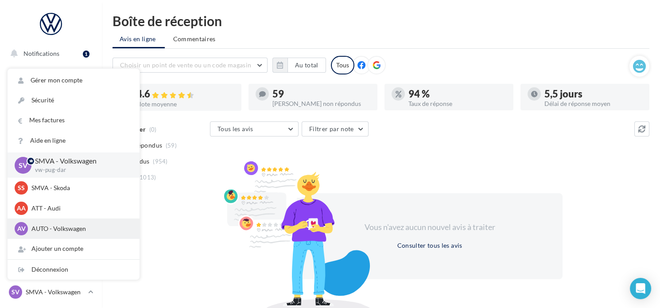 The image size is (660, 308). Describe the element at coordinates (74, 269) in the screenshot. I see `div: Déconnexion` at that location.